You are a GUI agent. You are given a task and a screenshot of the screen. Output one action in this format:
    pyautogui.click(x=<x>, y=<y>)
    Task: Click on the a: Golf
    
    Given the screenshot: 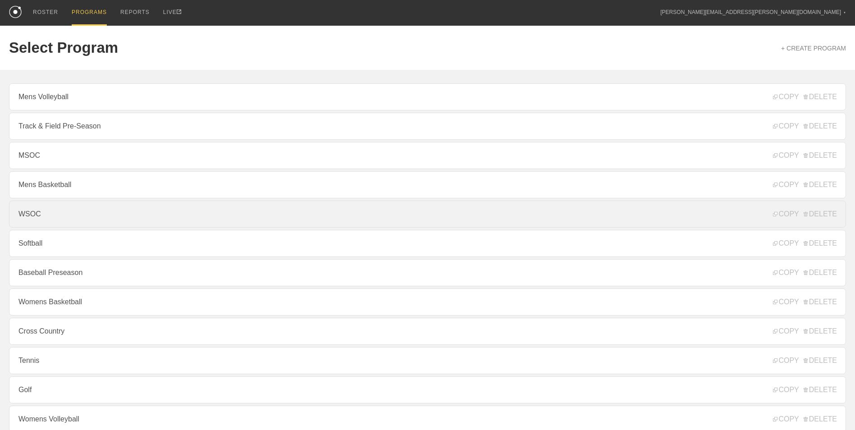 What is the action you would take?
    pyautogui.click(x=427, y=390)
    